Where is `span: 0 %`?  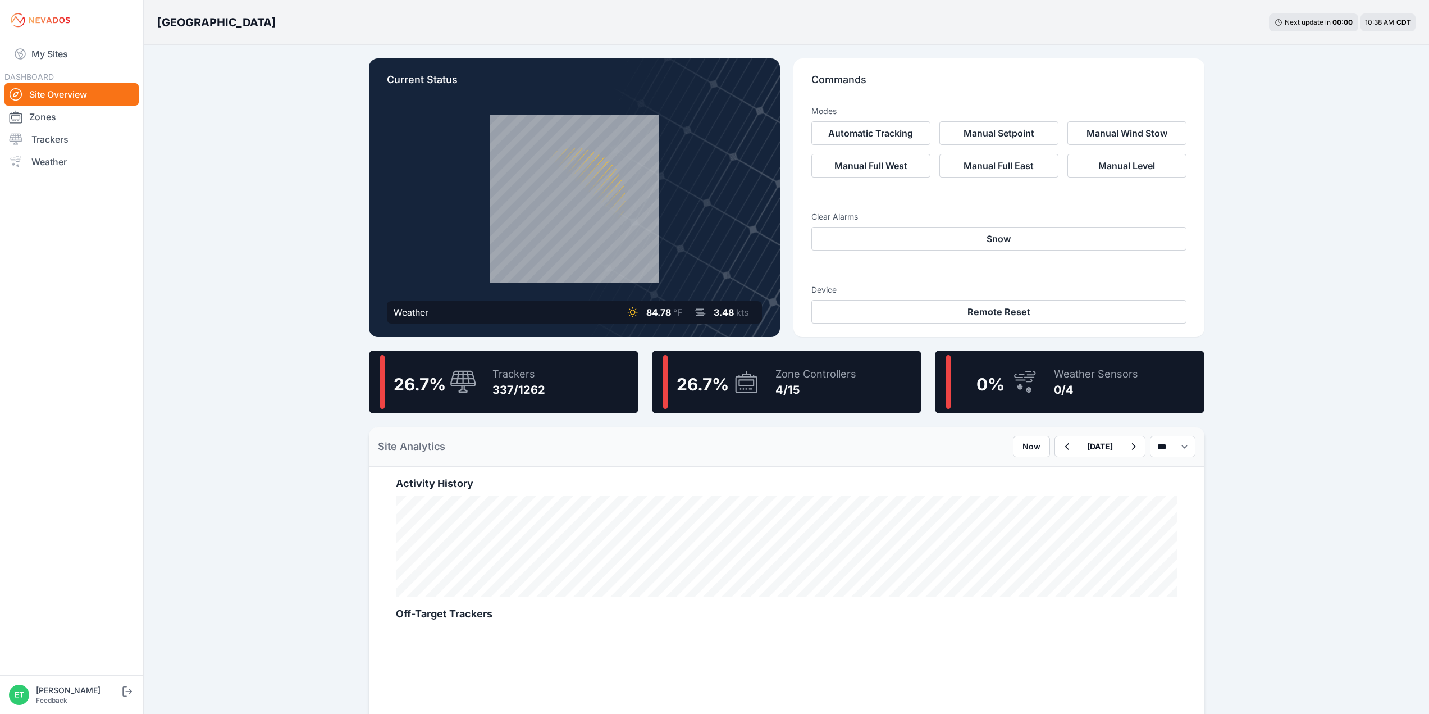
span: 0 % is located at coordinates (991, 384).